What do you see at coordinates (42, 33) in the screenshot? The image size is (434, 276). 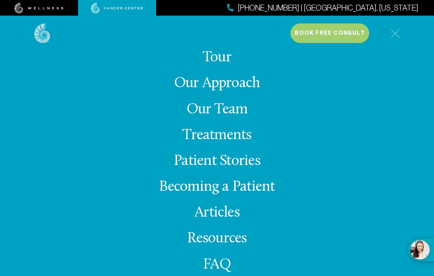 I see `img: logo` at bounding box center [42, 33].